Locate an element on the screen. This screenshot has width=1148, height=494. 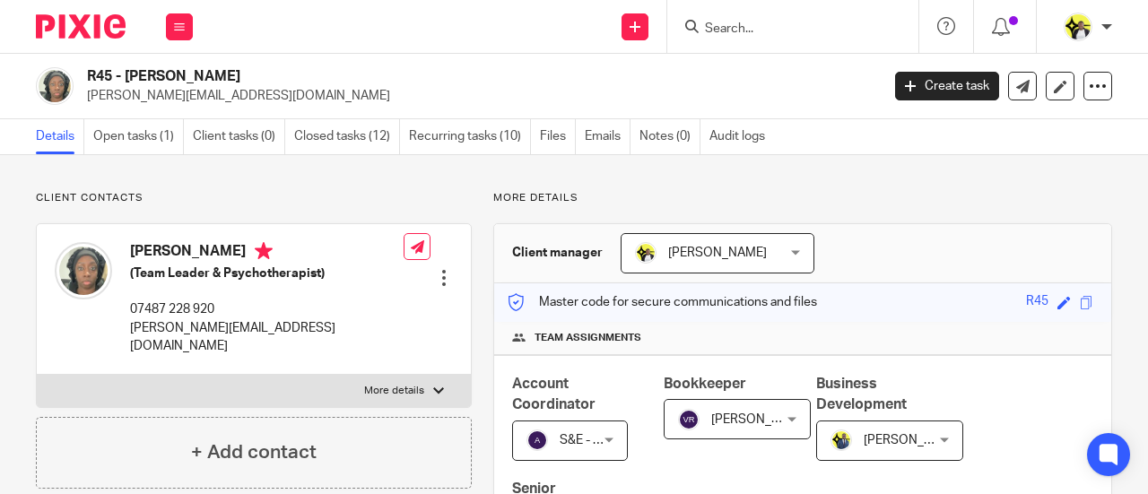
a: Files is located at coordinates (558, 136).